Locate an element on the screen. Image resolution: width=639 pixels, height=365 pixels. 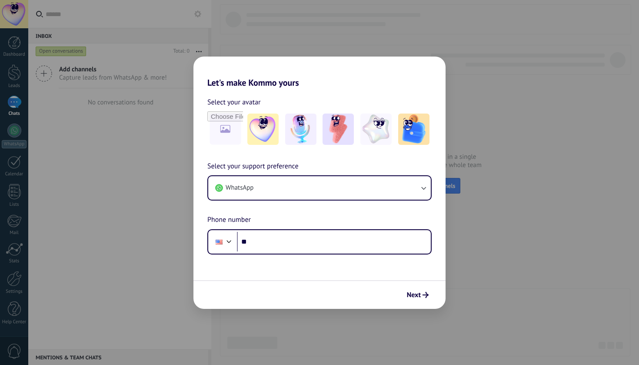
img: -4.jpeg is located at coordinates (376, 129).